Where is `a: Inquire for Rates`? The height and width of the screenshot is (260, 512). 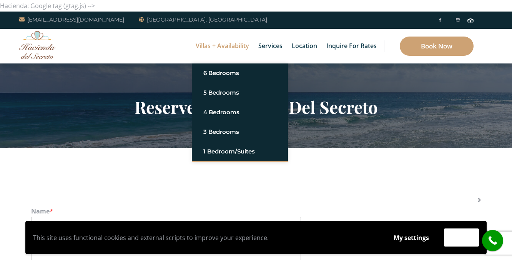 a: Inquire for Rates is located at coordinates (351, 46).